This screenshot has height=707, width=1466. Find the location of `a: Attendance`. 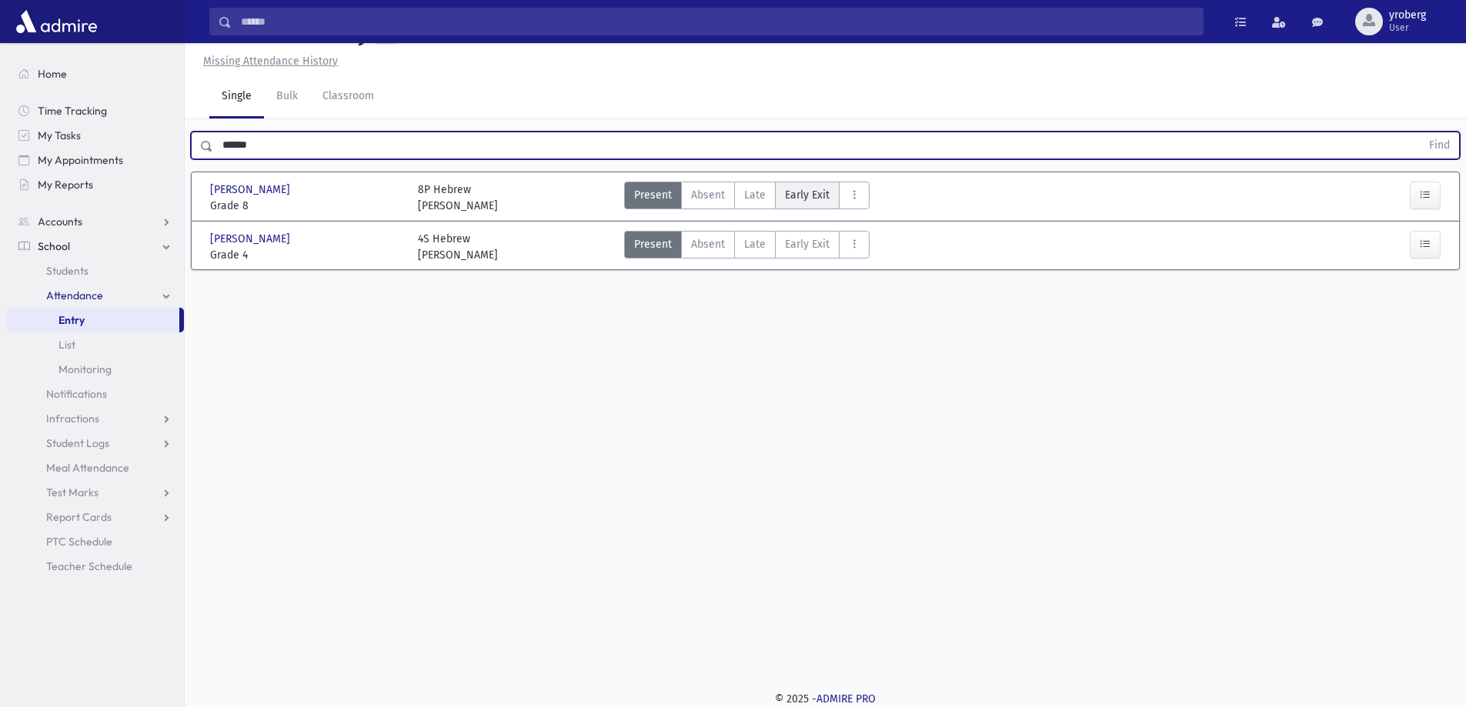

a: Attendance is located at coordinates (95, 296).